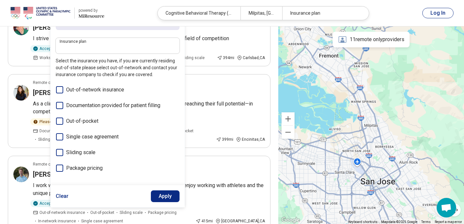 Image resolution: width=464 pixels, height=224 pixels. I want to click on button: Zoom out, so click(288, 132).